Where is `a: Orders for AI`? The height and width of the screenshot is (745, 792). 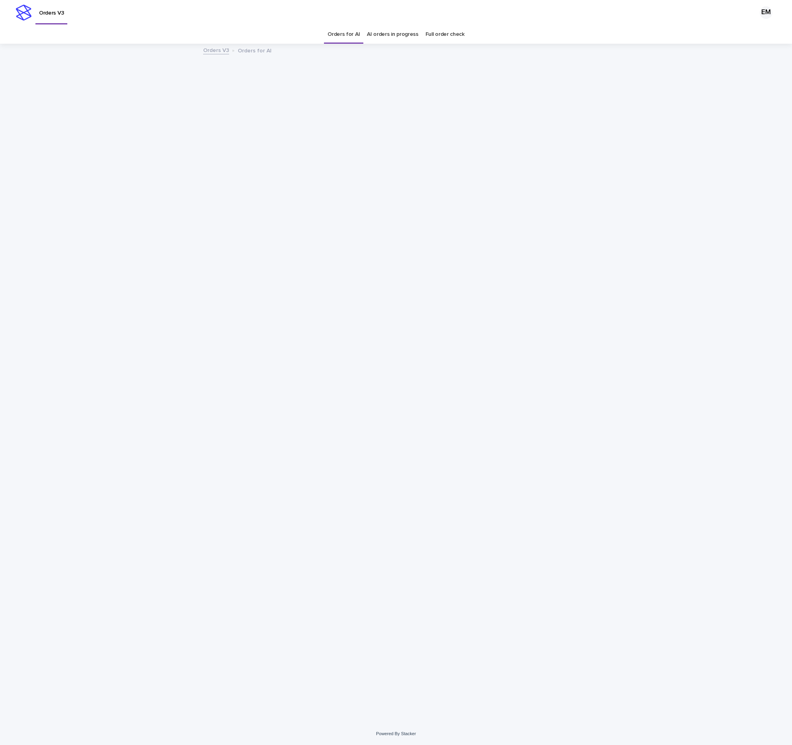
a: Orders for AI is located at coordinates (344, 34).